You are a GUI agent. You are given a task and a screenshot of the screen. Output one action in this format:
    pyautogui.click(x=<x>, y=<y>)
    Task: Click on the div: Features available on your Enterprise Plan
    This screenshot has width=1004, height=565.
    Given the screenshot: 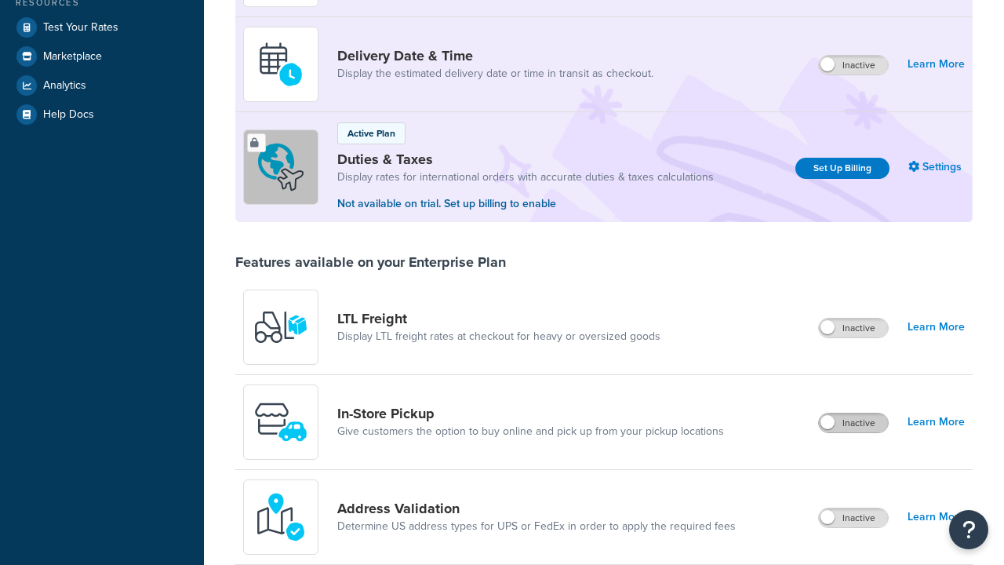 What is the action you would take?
    pyautogui.click(x=370, y=262)
    